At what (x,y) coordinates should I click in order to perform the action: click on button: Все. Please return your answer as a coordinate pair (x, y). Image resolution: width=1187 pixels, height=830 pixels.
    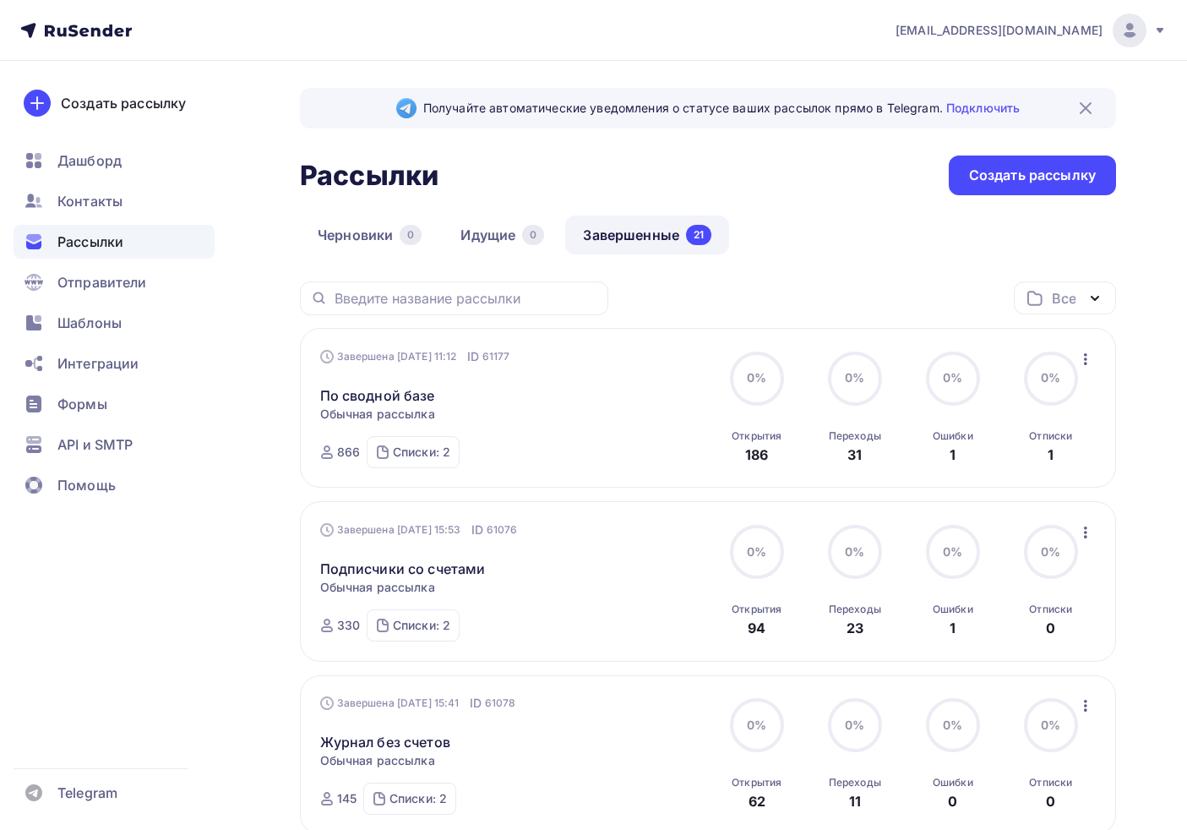
    Looking at the image, I should click on (1065, 297).